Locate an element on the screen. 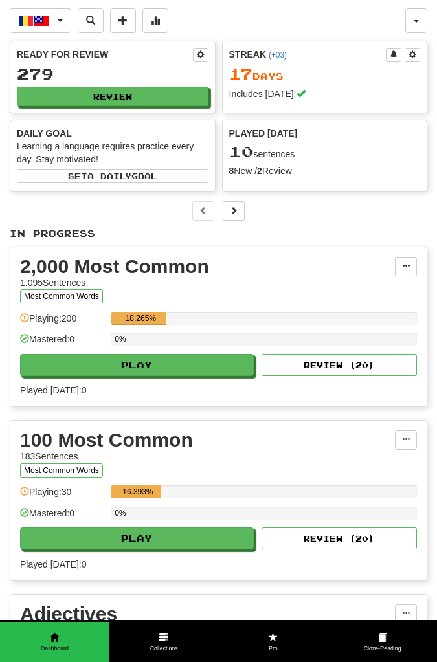 The width and height of the screenshot is (437, 662). button: Seta dailygoal is located at coordinates (113, 176).